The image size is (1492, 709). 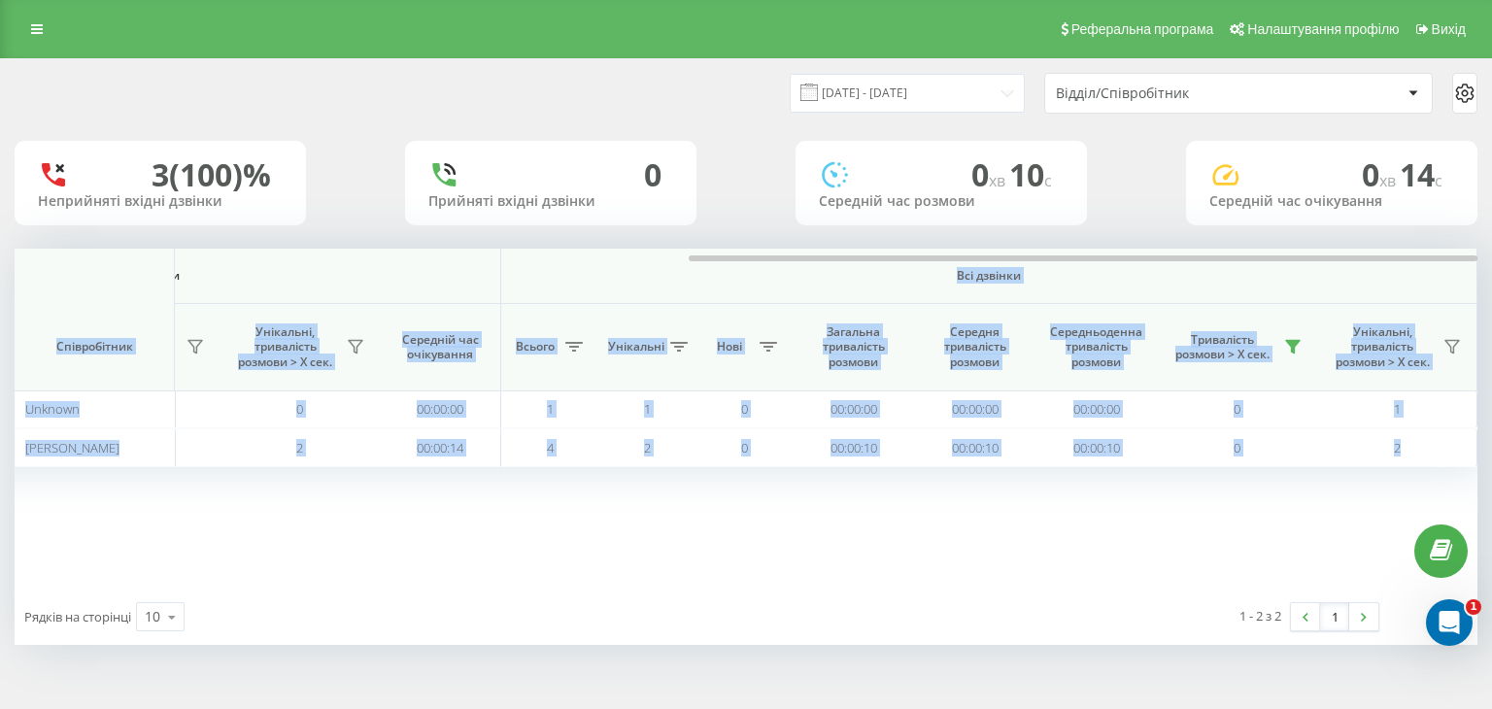 What do you see at coordinates (1323, 29) in the screenshot?
I see `span: Налаштування профілю` at bounding box center [1323, 29].